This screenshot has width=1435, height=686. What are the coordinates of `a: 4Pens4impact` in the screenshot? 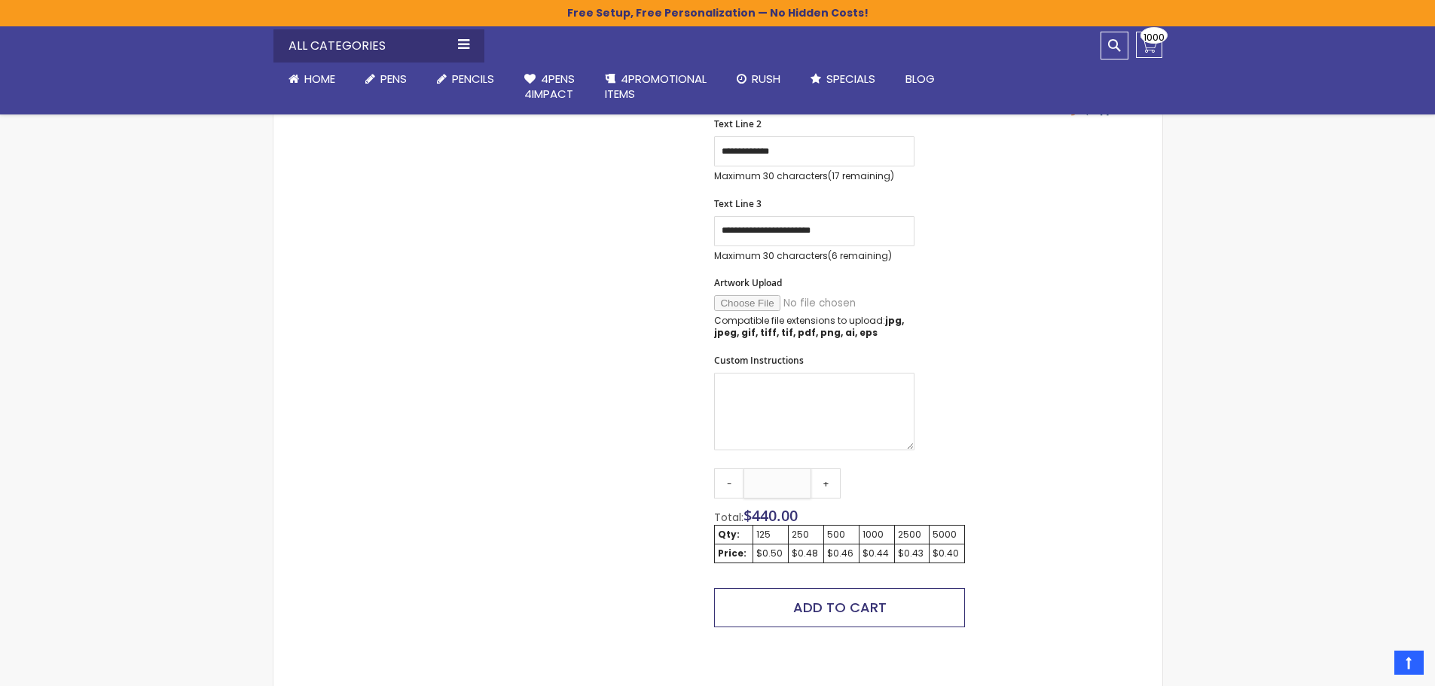 It's located at (549, 87).